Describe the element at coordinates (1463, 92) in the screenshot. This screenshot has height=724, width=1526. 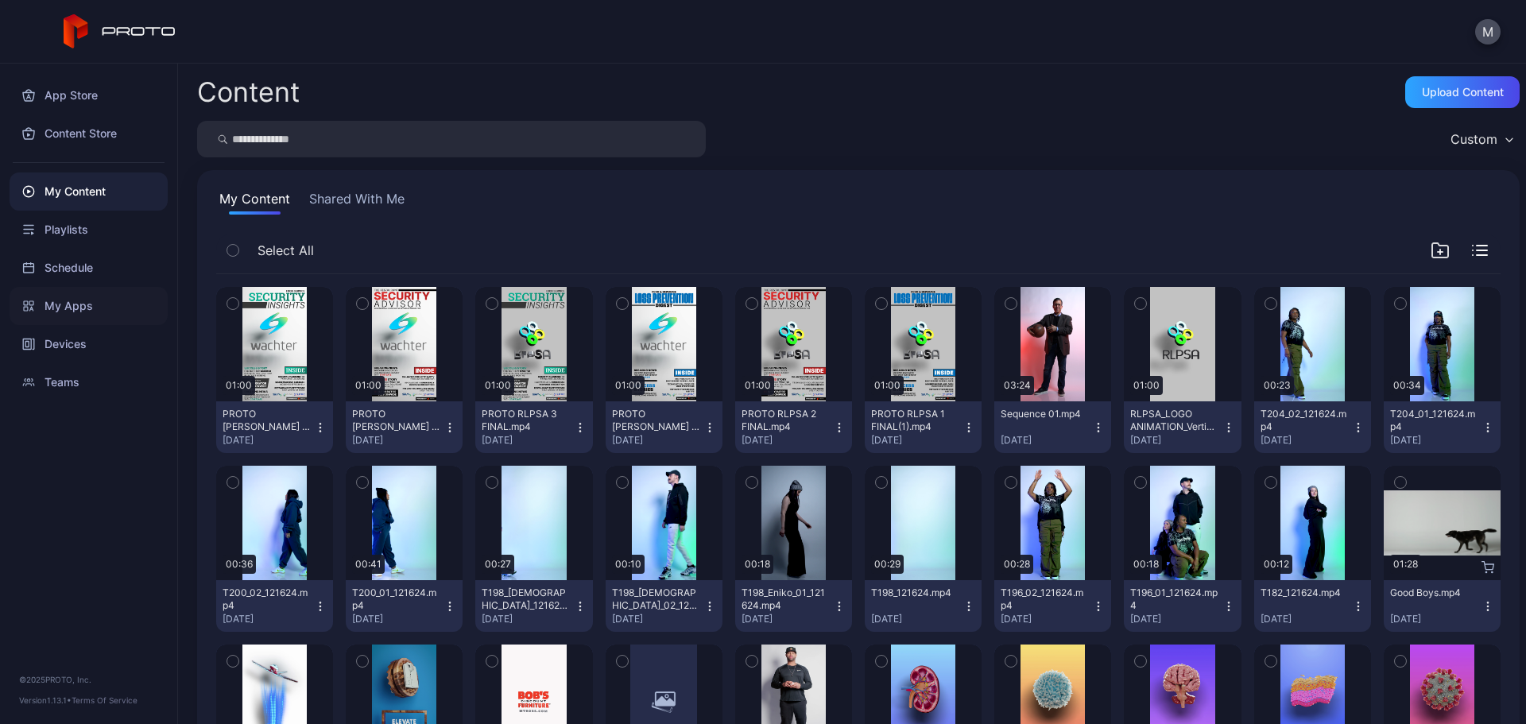
I see `button: Upload Content` at that location.